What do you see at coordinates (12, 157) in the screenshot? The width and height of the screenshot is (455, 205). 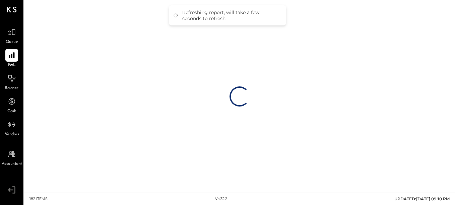 I see `a: Accountant` at bounding box center [12, 157].